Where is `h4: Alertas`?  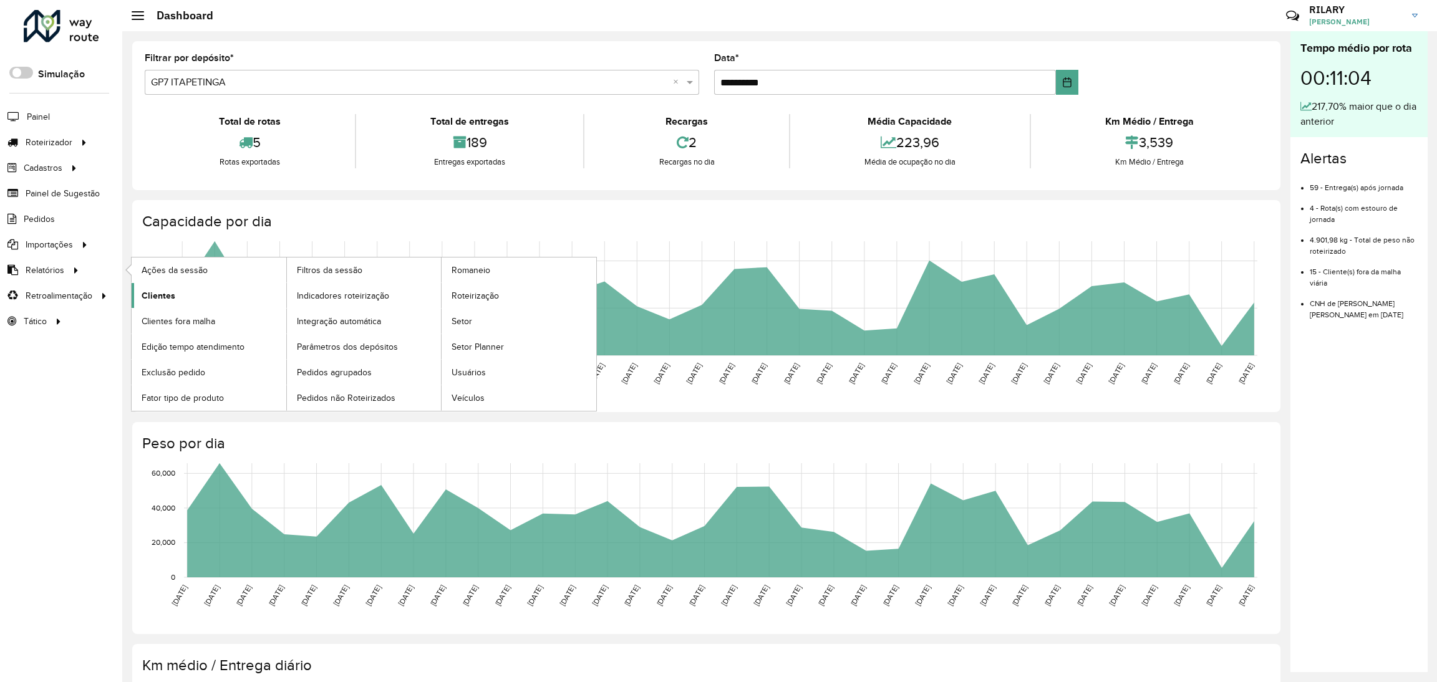 h4: Alertas is located at coordinates (1359, 158).